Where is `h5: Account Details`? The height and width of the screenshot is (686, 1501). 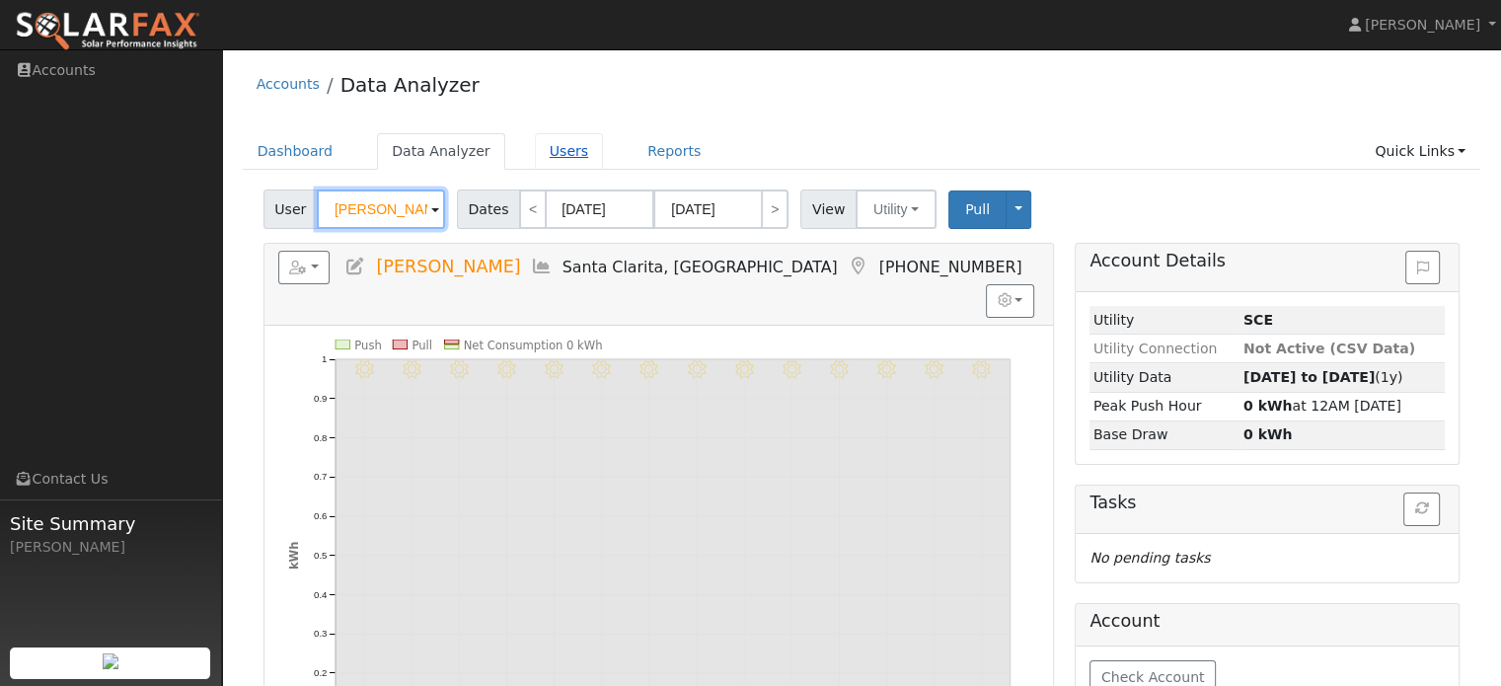 h5: Account Details is located at coordinates (1267, 260).